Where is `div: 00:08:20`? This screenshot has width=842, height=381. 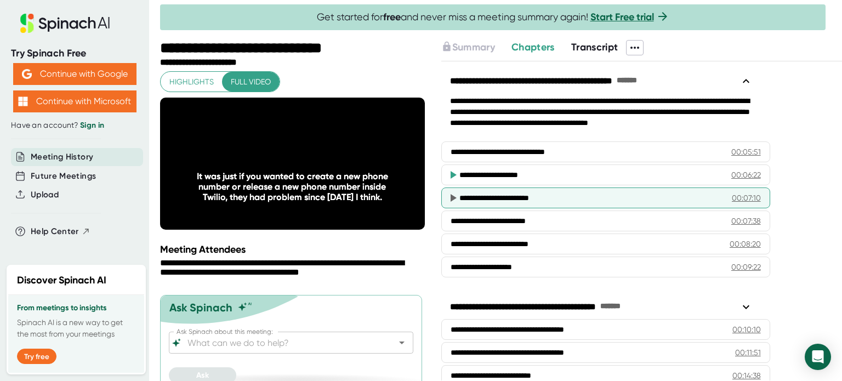
div: 00:08:20 is located at coordinates (745, 244).